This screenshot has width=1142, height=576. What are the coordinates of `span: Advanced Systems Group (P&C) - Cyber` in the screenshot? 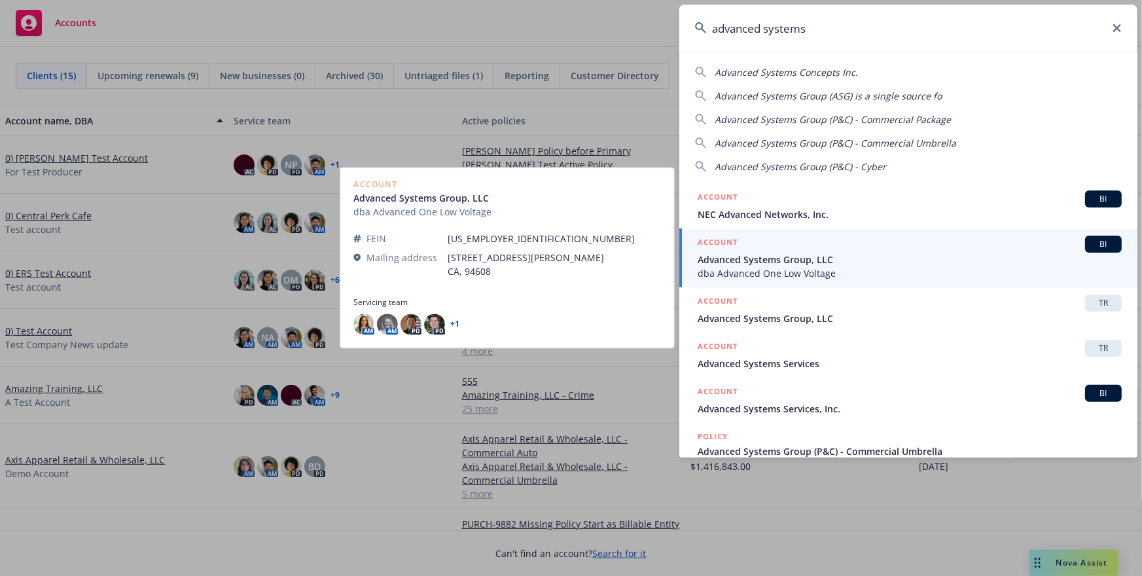 It's located at (800, 166).